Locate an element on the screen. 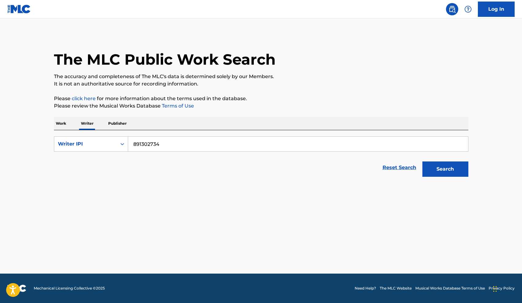 The image size is (522, 303). div: Drag is located at coordinates (495, 289).